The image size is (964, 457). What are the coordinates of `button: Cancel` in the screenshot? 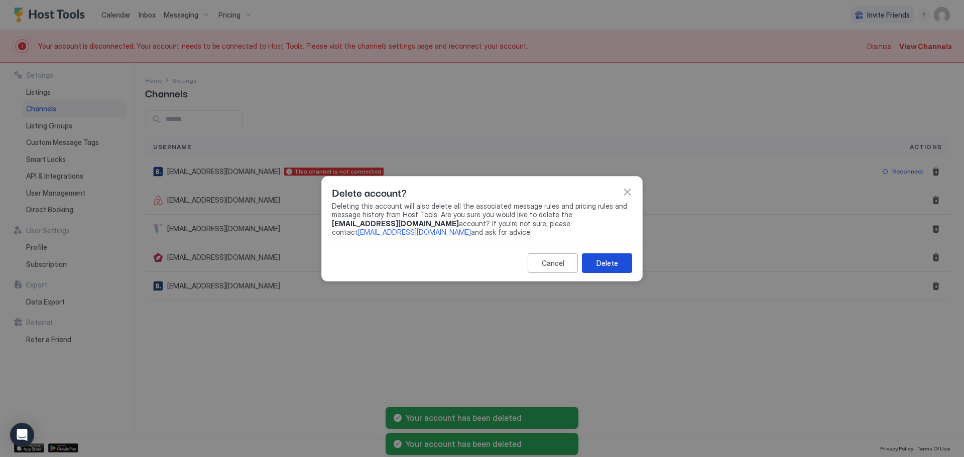 It's located at (553, 263).